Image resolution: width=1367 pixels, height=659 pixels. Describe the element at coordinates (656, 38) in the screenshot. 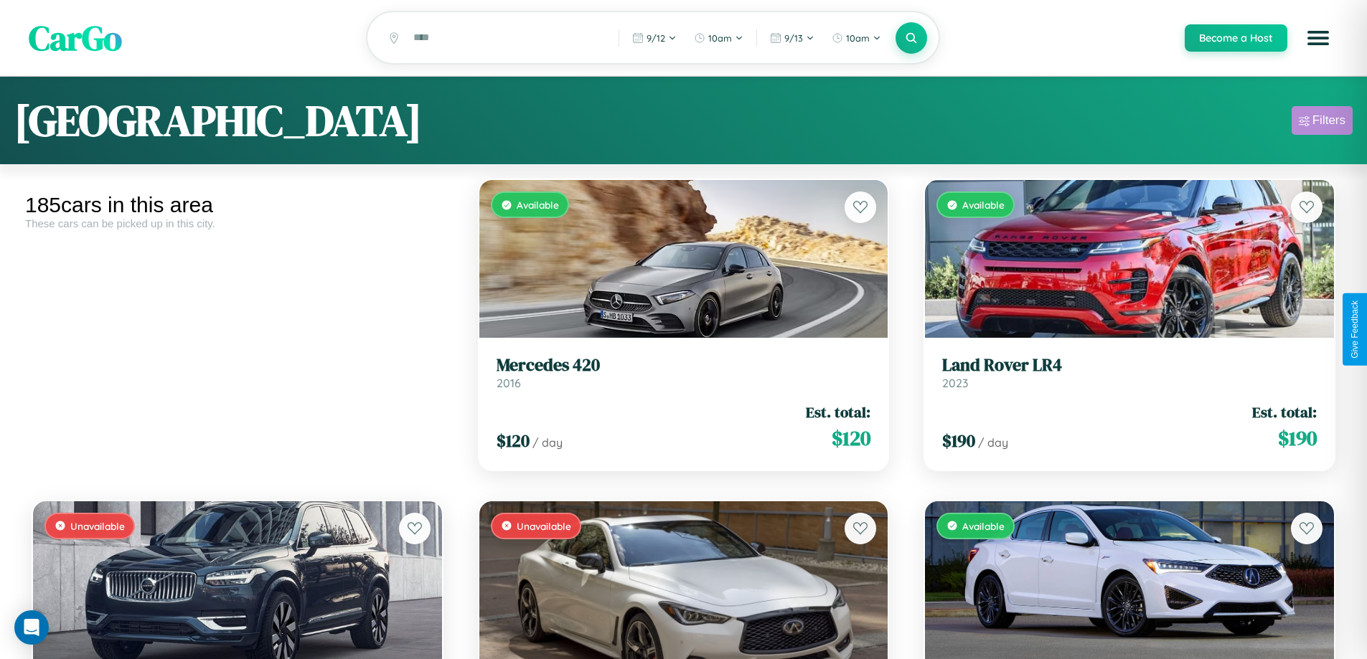

I see `span: 9 / 12` at that location.